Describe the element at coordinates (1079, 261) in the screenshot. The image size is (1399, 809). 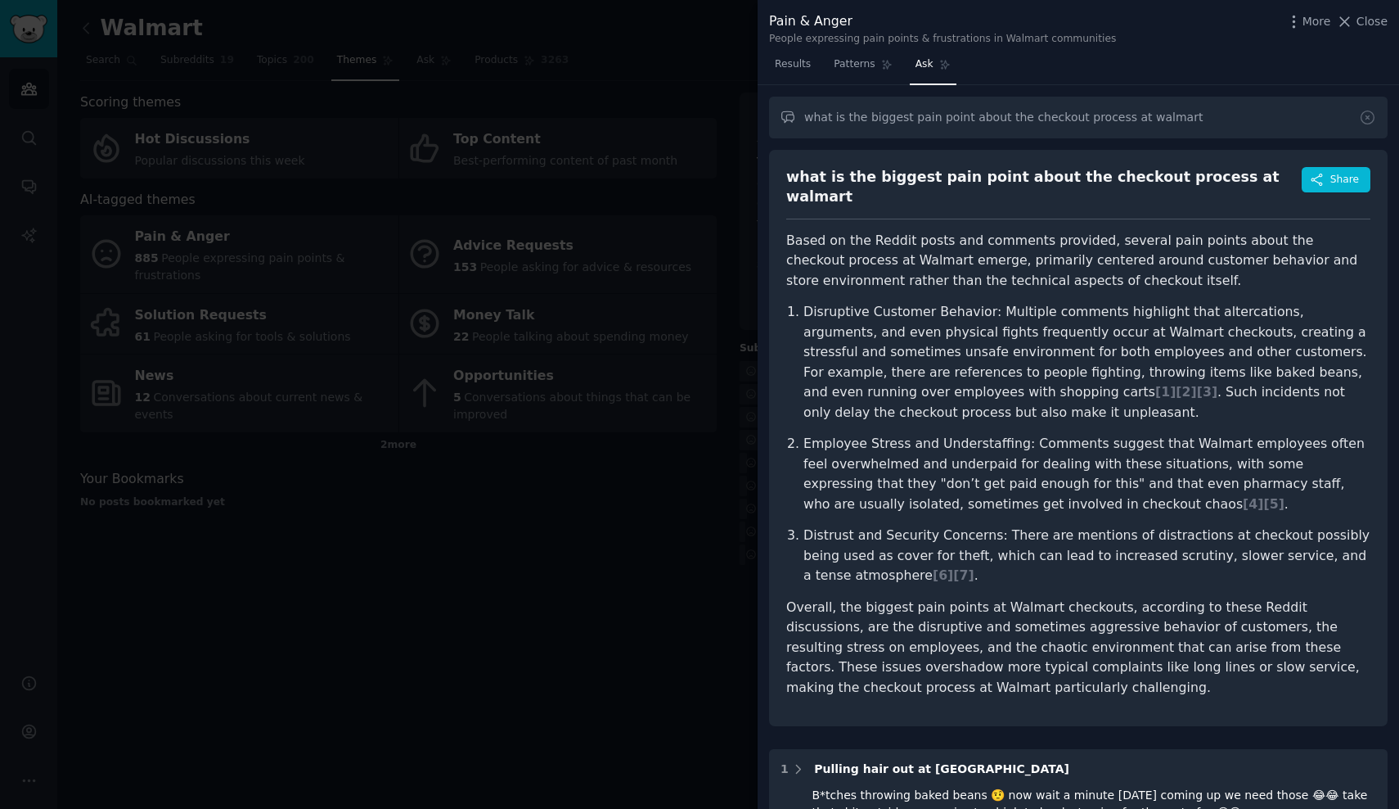
I see `p: Based on the Reddit posts and comments provided, several pain points about the checkout process a...` at that location.